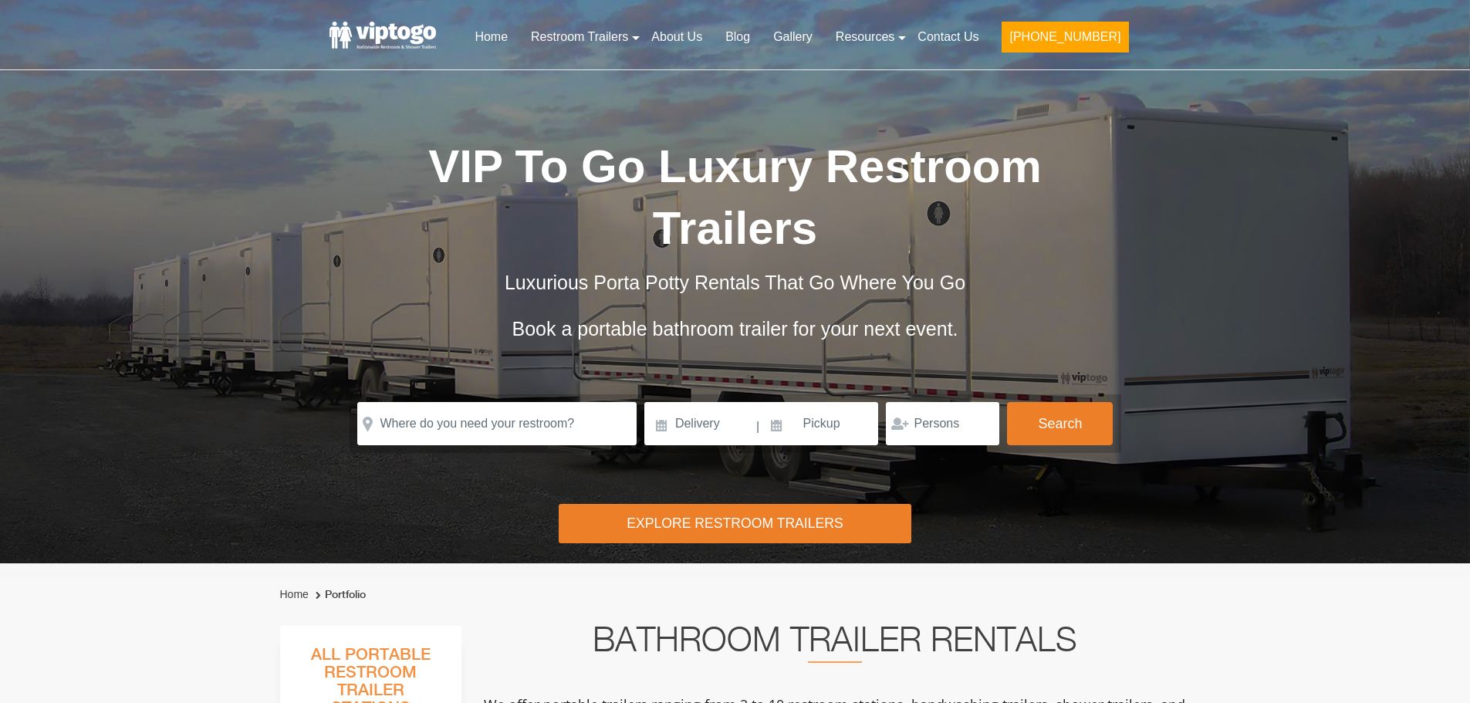 This screenshot has width=1470, height=703. I want to click on input: Delivery, so click(699, 424).